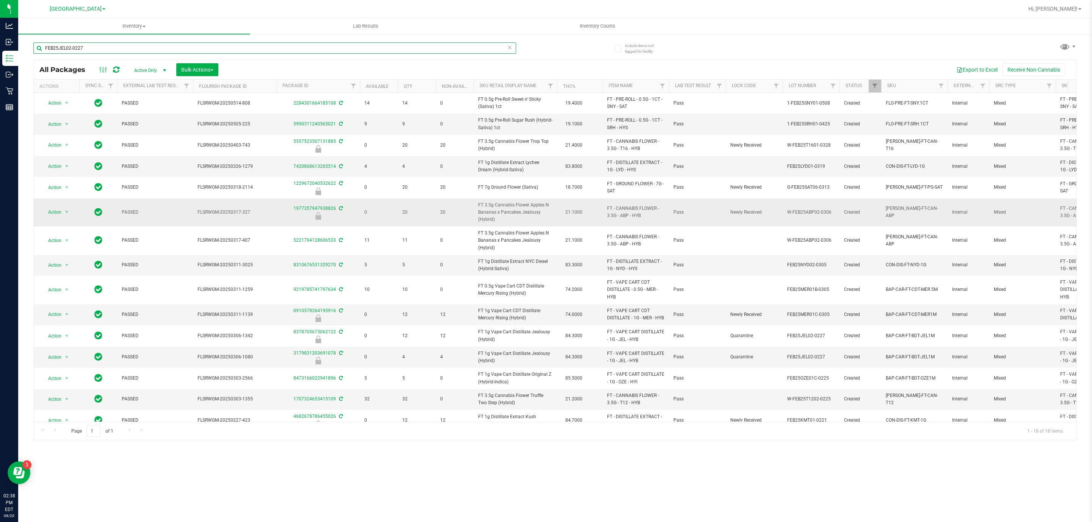  Describe the element at coordinates (574, 315) in the screenshot. I see `span: 74.0000` at that location.